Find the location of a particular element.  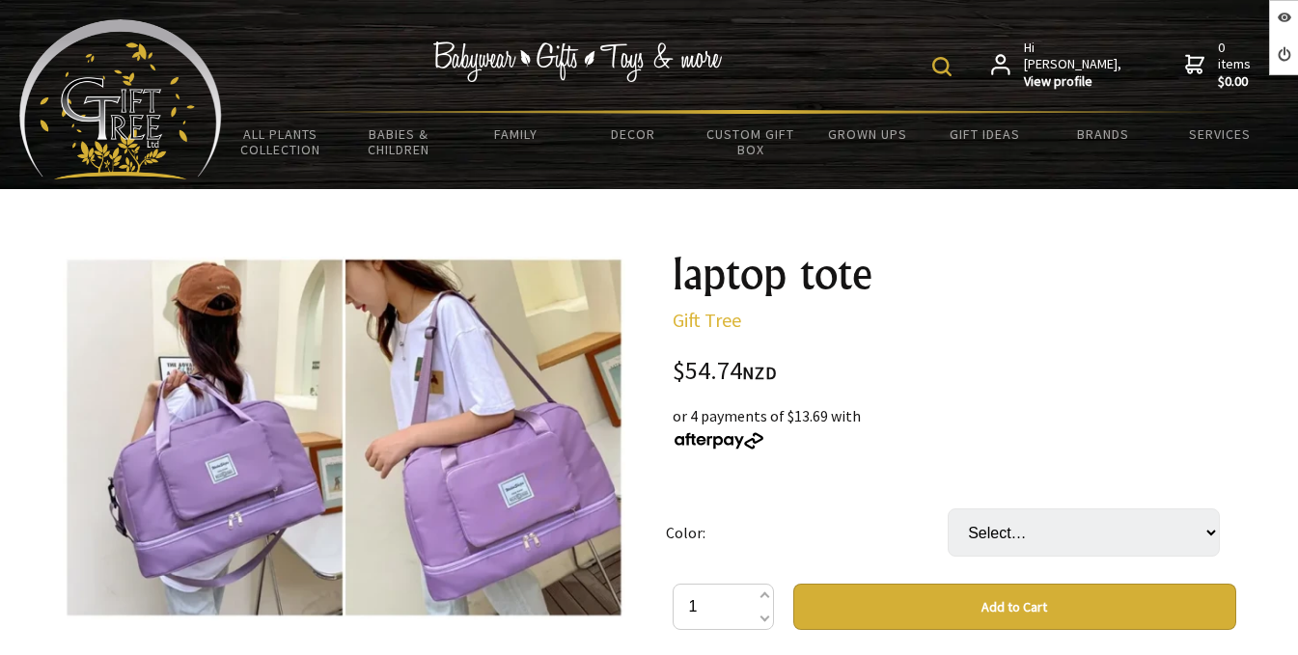

strong: $0.00 is located at coordinates (1237, 82).